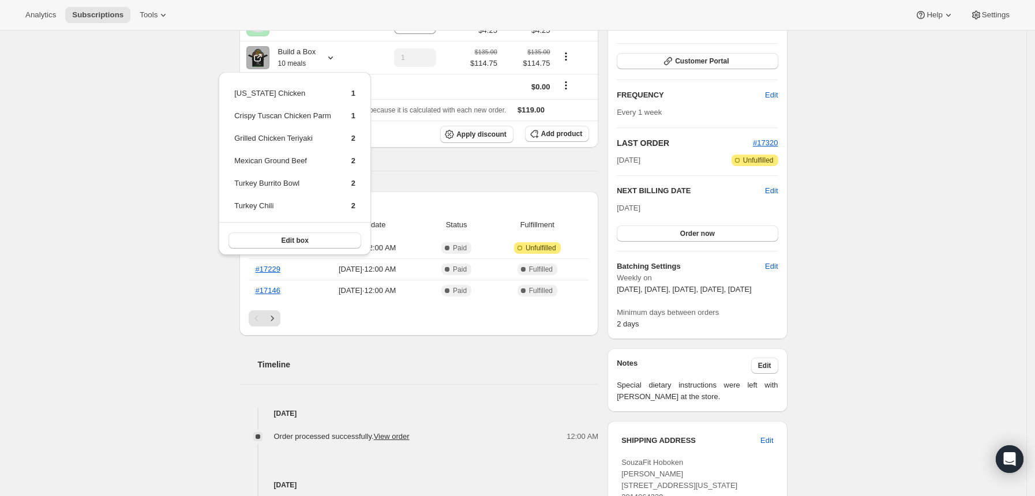  What do you see at coordinates (283, 142) in the screenshot?
I see `td: Grilled Chicken Teriyaki` at bounding box center [283, 142].